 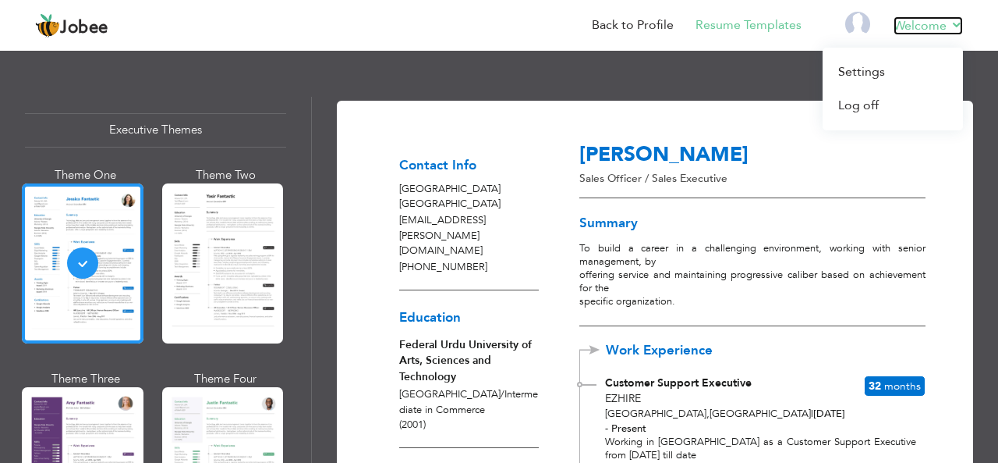 What do you see at coordinates (623, 398) in the screenshot?
I see `span: eZhire` at bounding box center [623, 398].